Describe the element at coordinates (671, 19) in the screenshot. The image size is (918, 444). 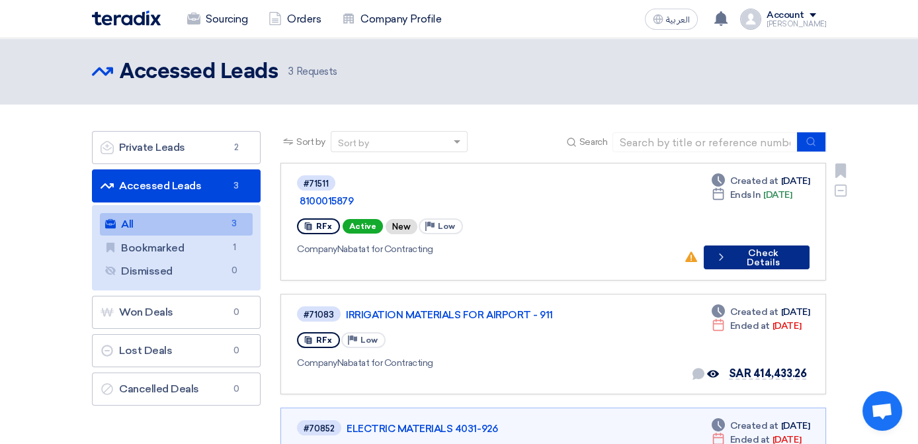
I see `button: العربية` at that location.